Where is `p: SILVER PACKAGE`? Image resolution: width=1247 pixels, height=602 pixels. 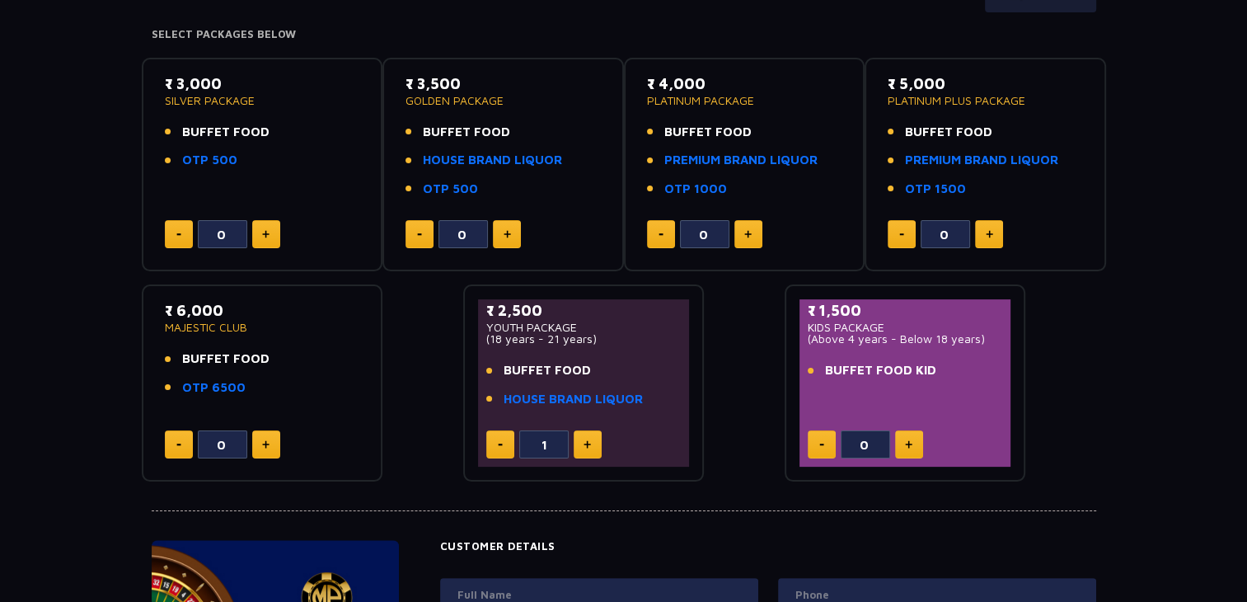 p: SILVER PACKAGE is located at coordinates (262, 101).